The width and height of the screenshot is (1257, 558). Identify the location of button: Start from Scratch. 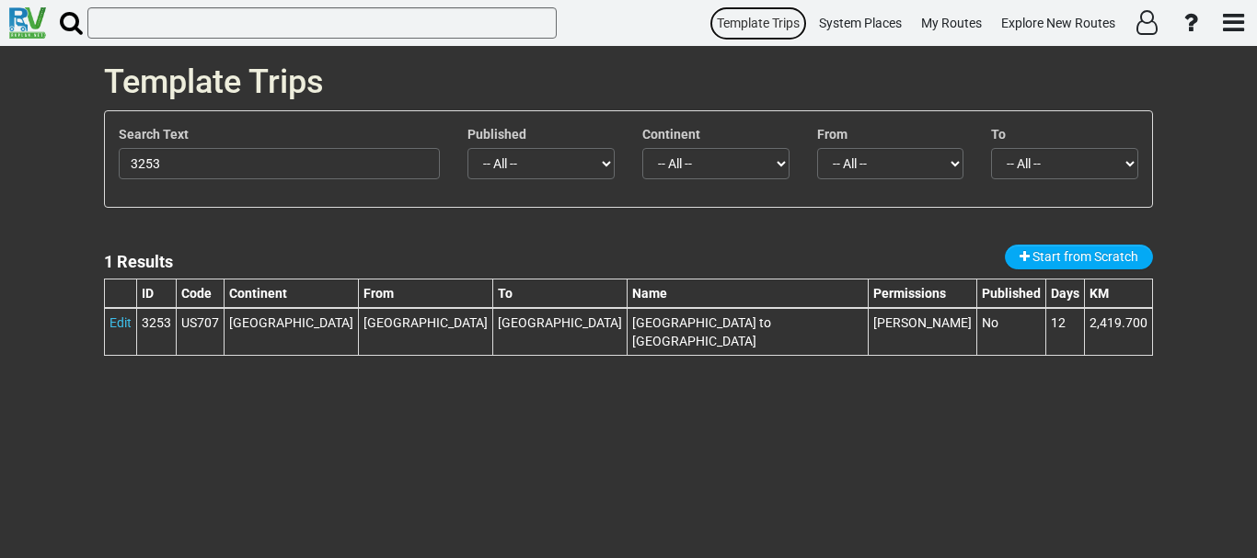
(1078, 257).